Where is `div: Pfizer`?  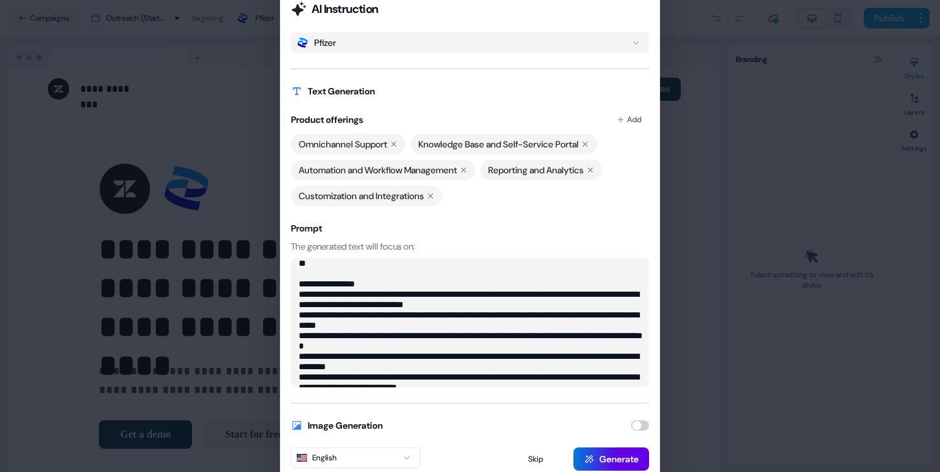 div: Pfizer is located at coordinates (325, 43).